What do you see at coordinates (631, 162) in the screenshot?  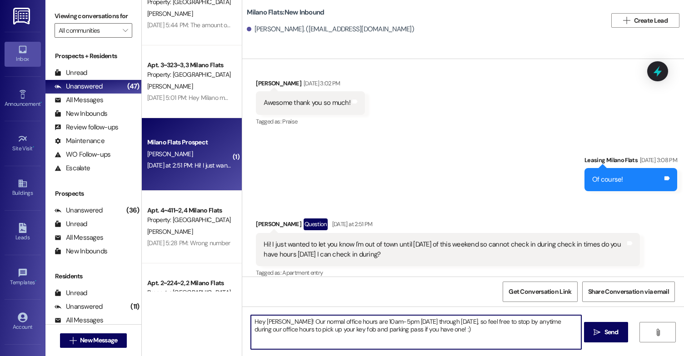 I see `div: Leasing Milano Flats` at bounding box center [631, 162].